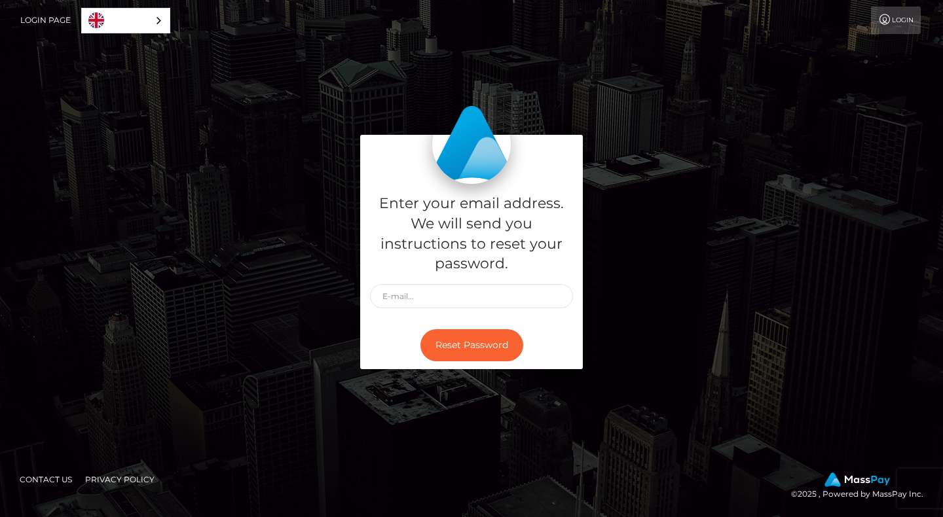 The image size is (943, 517). I want to click on a: Privacy Policy, so click(120, 479).